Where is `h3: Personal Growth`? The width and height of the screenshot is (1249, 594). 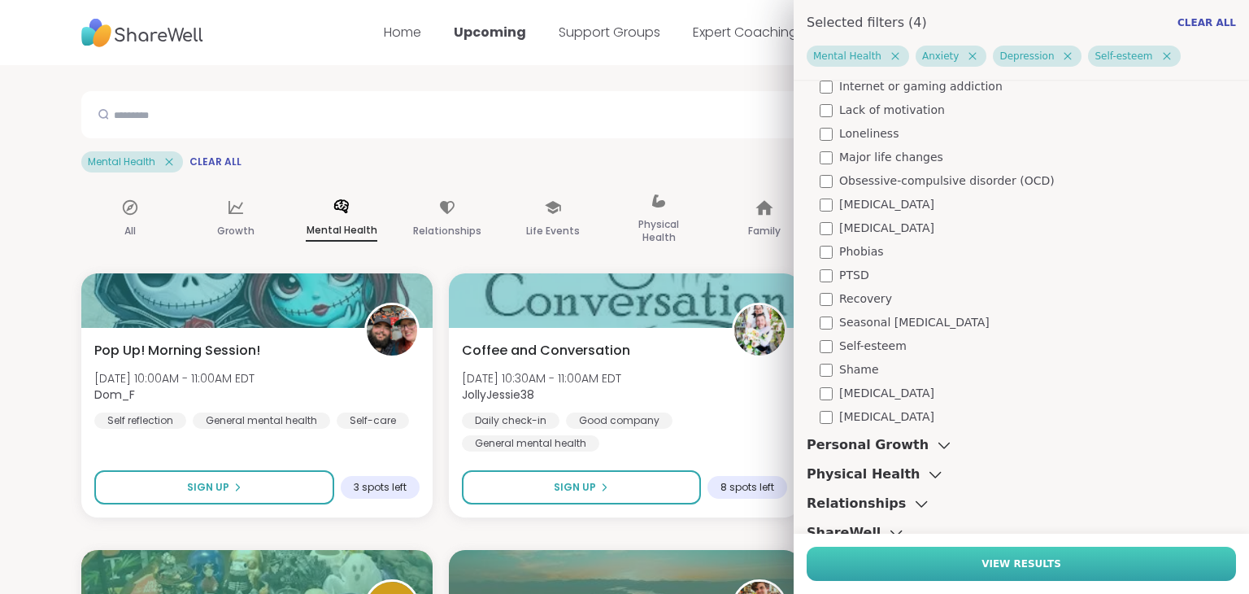 h3: Personal Growth is located at coordinates (868, 445).